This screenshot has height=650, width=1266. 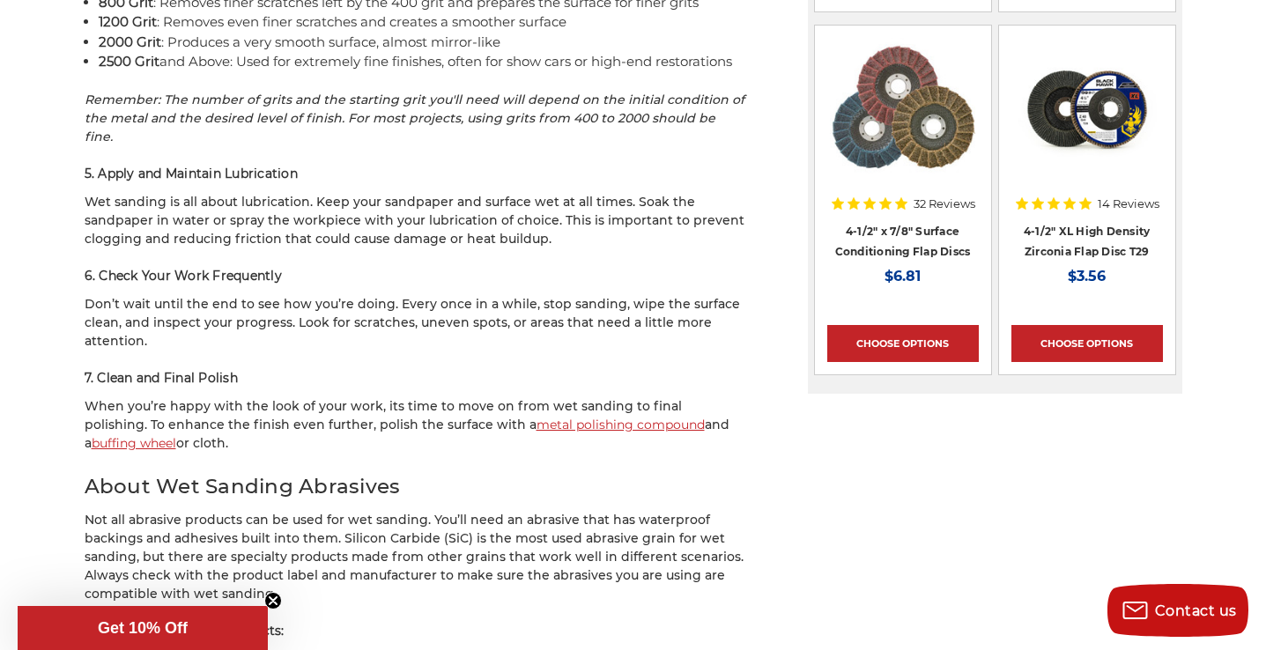 What do you see at coordinates (422, 42) in the screenshot?
I see `li: : Produces a very smooth surface, almost mirror-like` at bounding box center [422, 42].